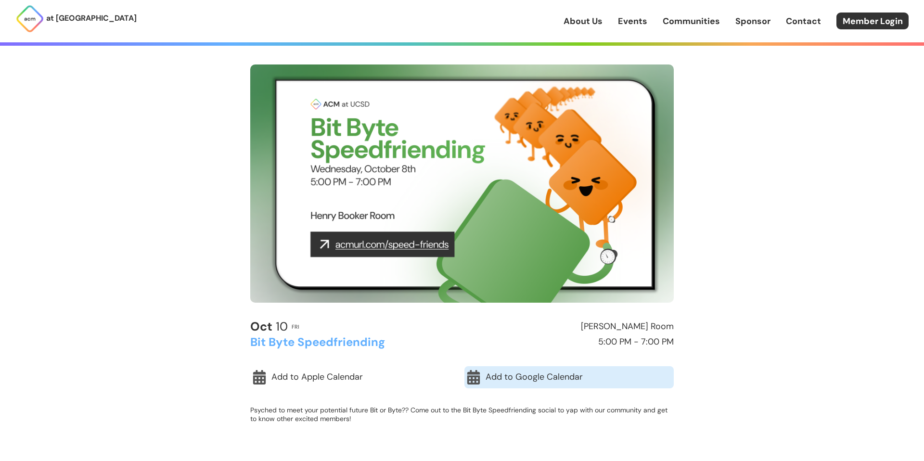 Image resolution: width=924 pixels, height=461 pixels. What do you see at coordinates (753, 21) in the screenshot?
I see `a: Sponsor` at bounding box center [753, 21].